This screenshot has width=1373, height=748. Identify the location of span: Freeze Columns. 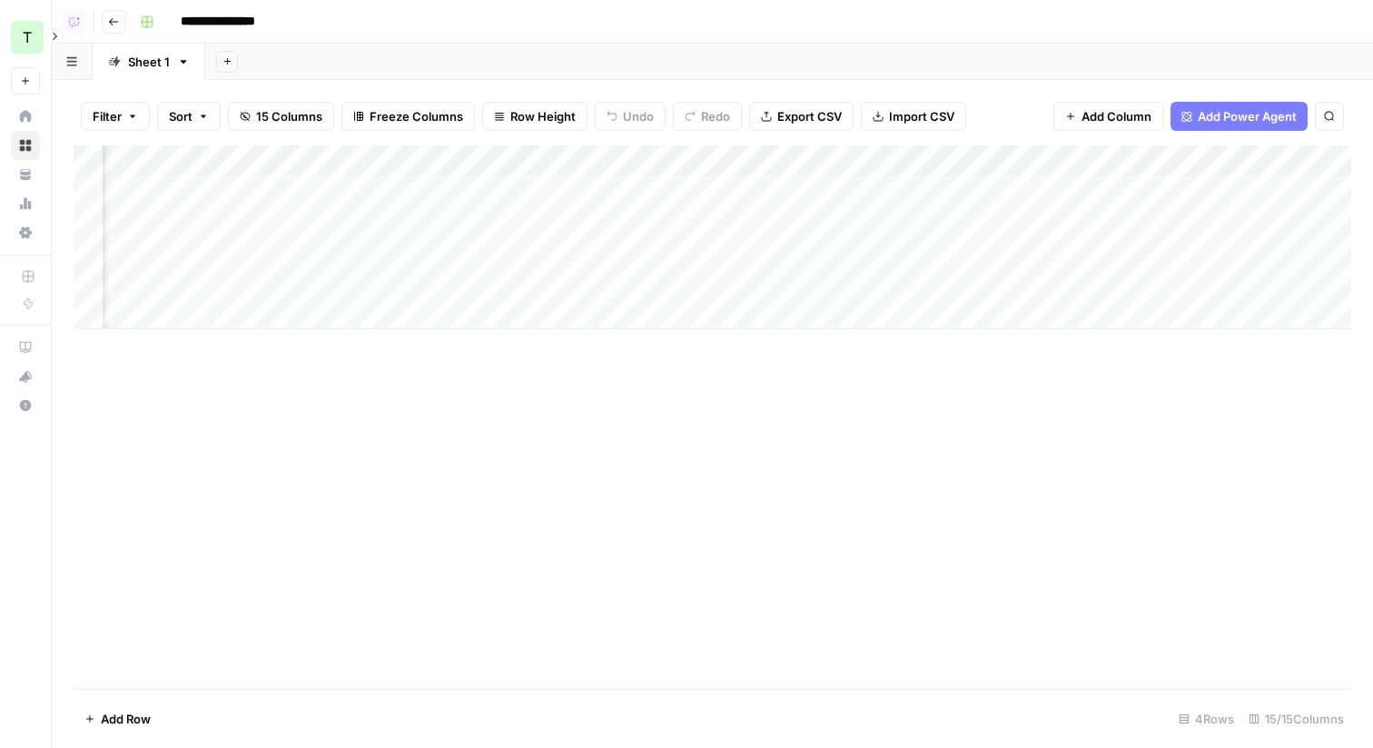
(416, 116).